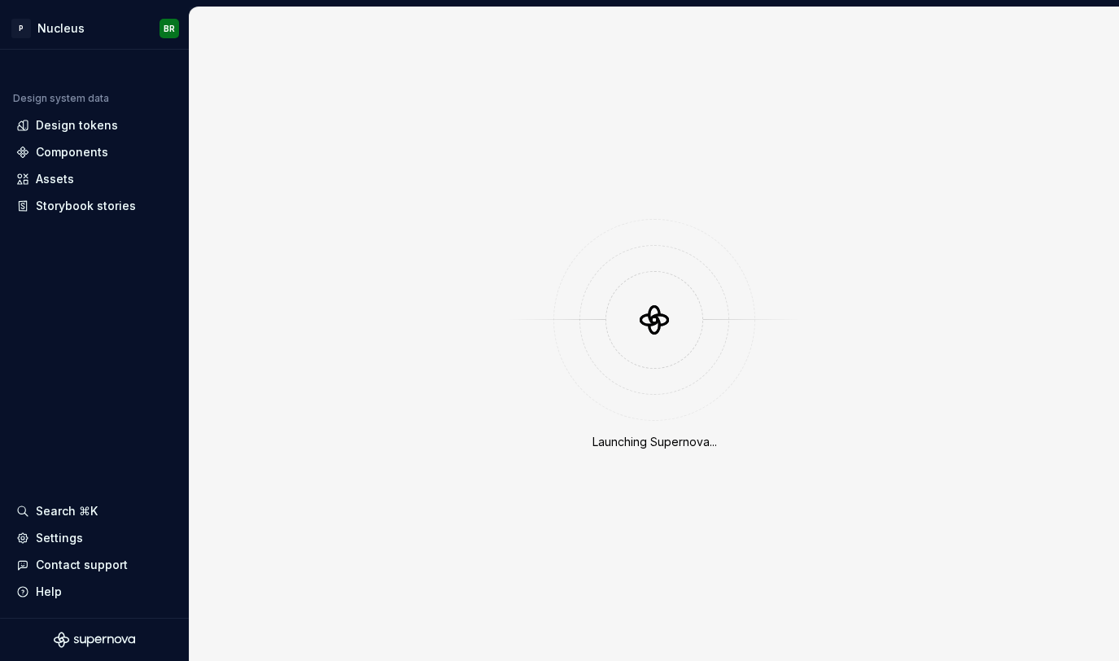 Image resolution: width=1119 pixels, height=661 pixels. What do you see at coordinates (61, 28) in the screenshot?
I see `div: Nucleus` at bounding box center [61, 28].